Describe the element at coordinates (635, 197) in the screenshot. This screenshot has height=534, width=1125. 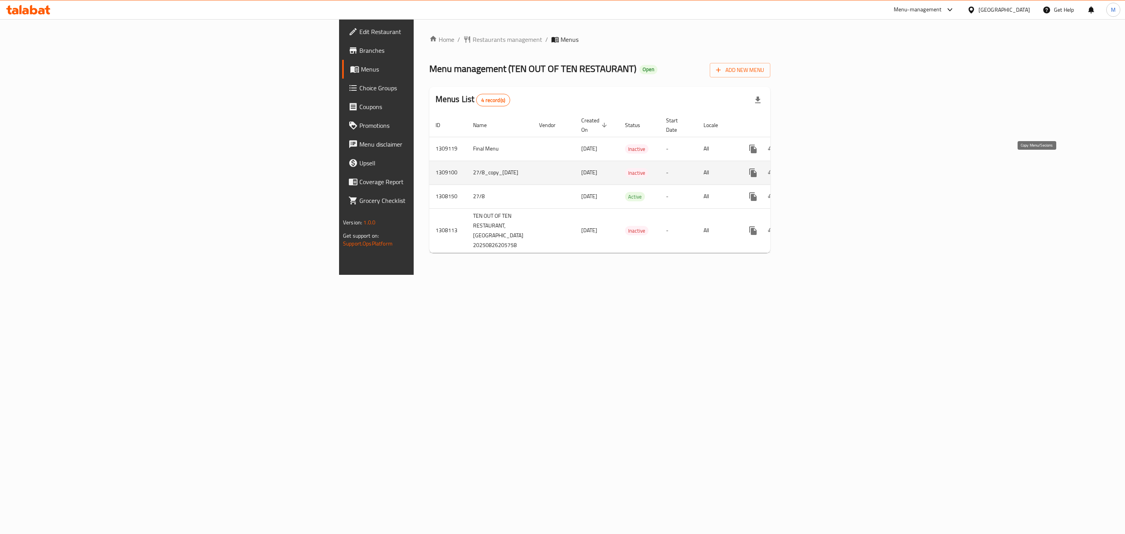
I see `span: Active` at that location.